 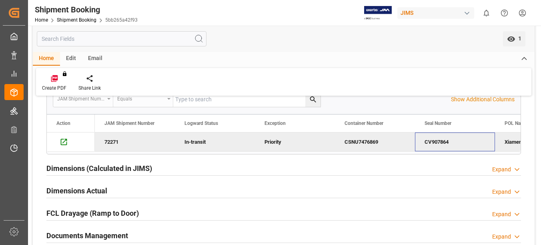 I want to click on span: JAM Shipment Number, so click(x=129, y=123).